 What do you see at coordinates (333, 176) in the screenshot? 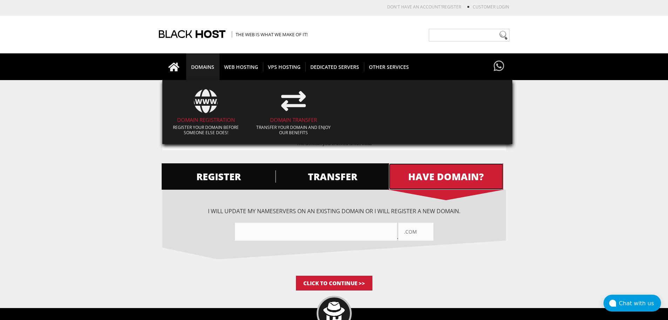
I see `a: TRANSFER` at bounding box center [333, 176].